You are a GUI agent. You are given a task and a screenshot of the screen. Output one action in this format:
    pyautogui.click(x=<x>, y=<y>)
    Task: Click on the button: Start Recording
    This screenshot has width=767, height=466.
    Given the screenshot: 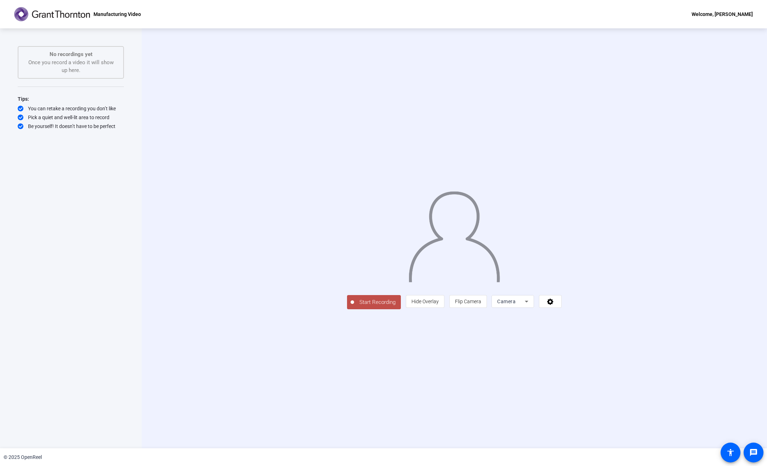 What is the action you would take?
    pyautogui.click(x=374, y=302)
    